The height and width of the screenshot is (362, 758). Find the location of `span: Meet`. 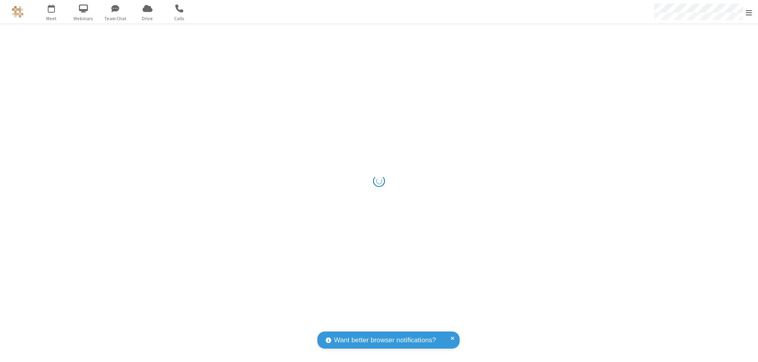

span: Meet is located at coordinates (51, 19).